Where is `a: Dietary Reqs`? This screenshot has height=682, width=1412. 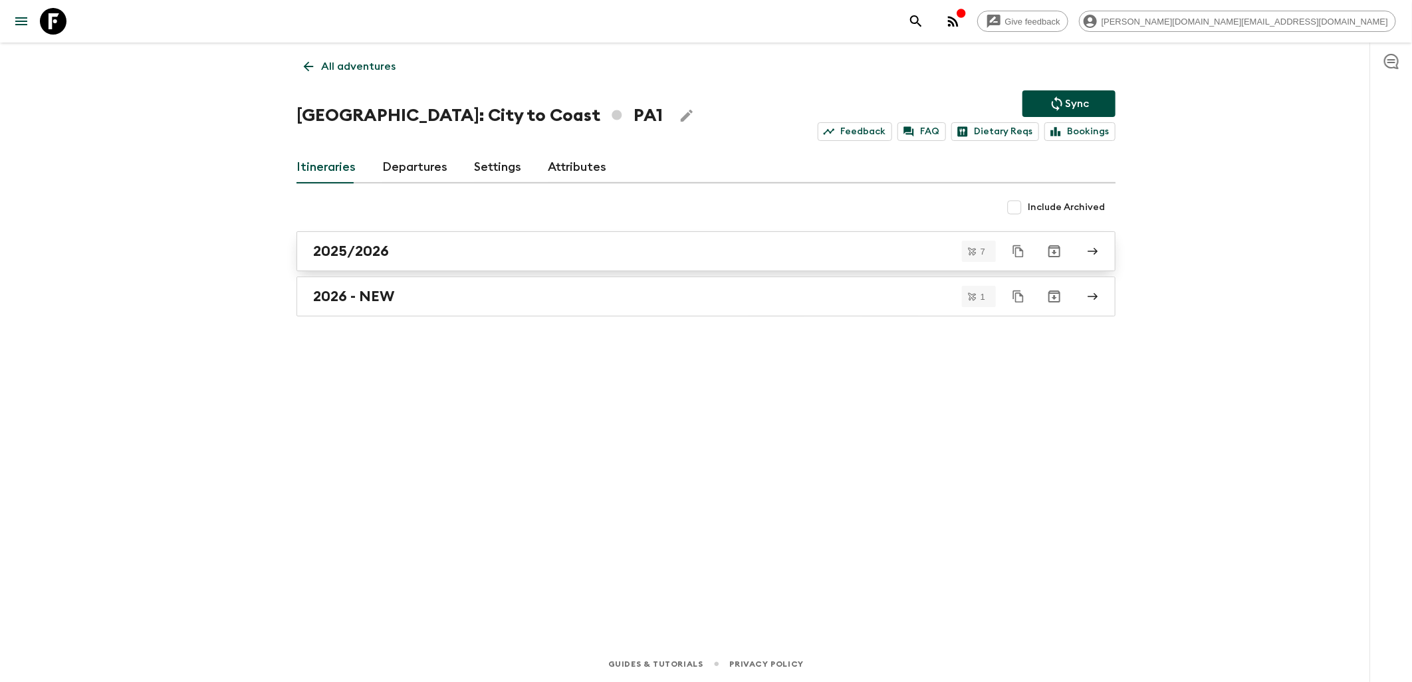
a: Dietary Reqs is located at coordinates (995, 132).